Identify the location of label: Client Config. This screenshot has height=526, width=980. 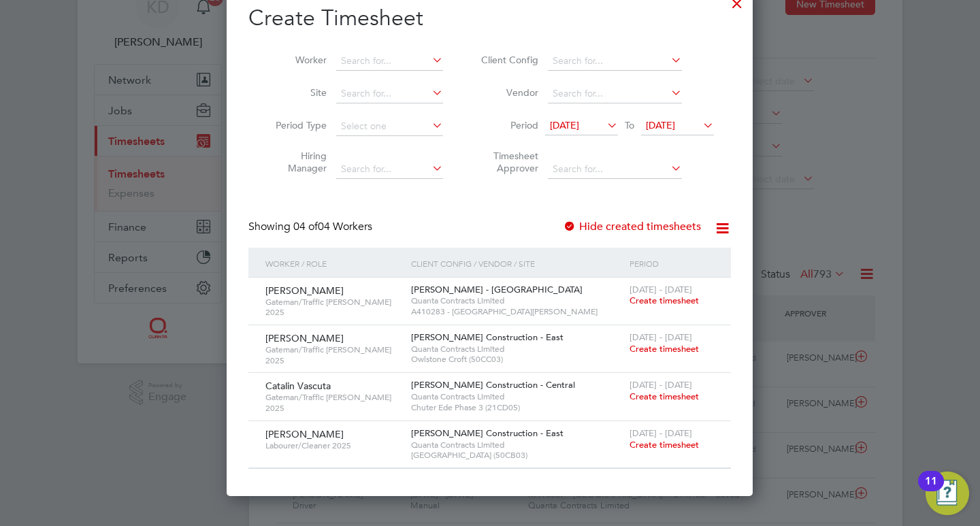
(508, 60).